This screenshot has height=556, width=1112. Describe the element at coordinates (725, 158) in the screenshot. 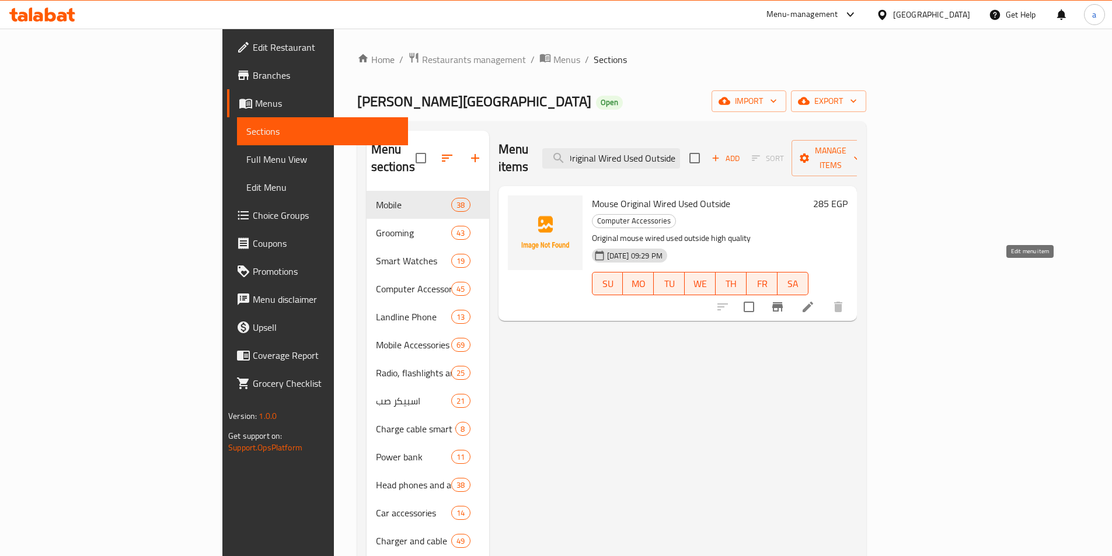

I see `span: Add item` at that location.